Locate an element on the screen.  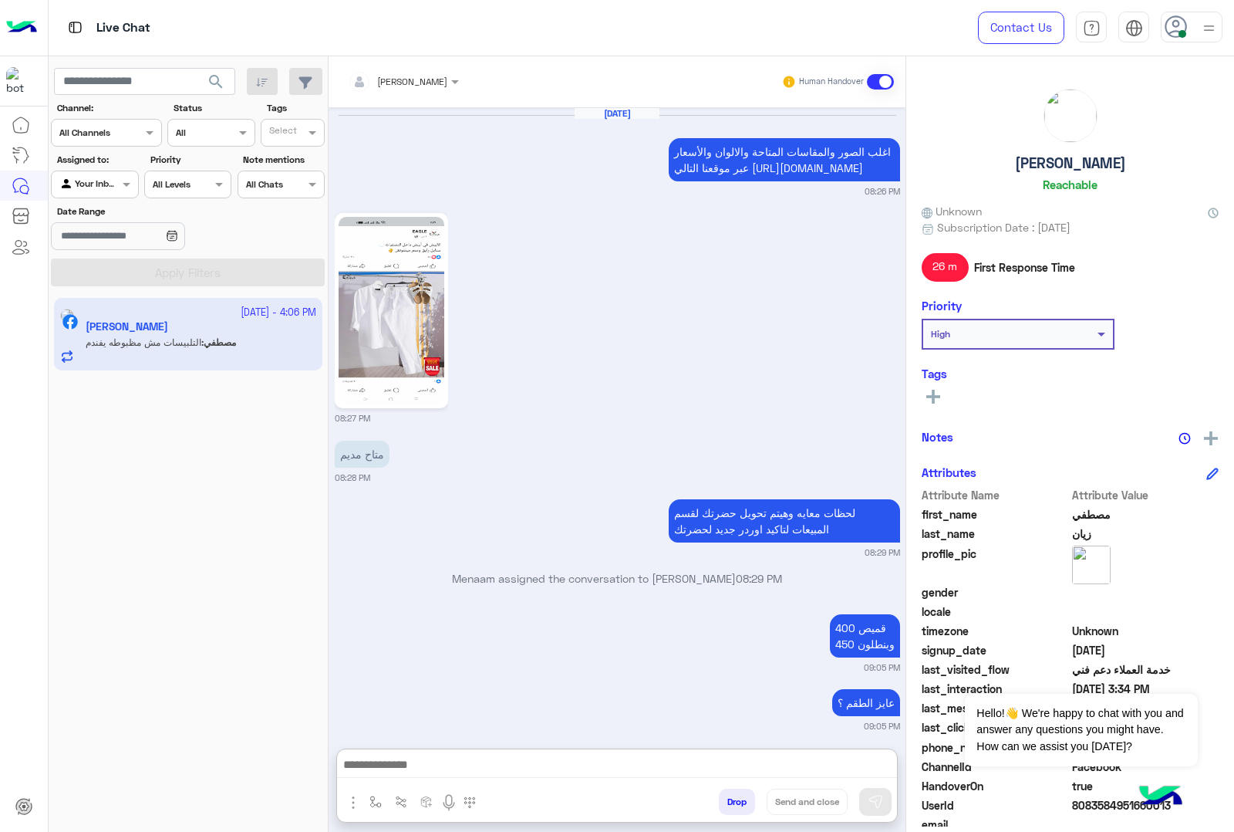
img: 553685608_1840082733566101_2288067721457605463_n.jpg is located at coordinates (391, 310).